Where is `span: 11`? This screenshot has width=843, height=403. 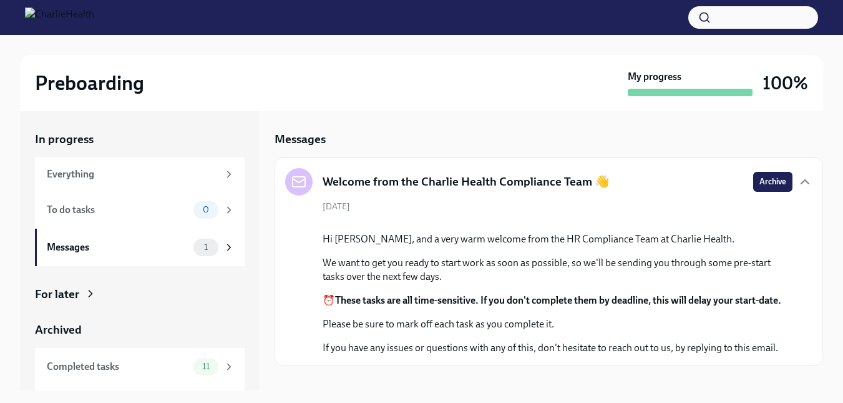
span: 11 is located at coordinates (206, 366).